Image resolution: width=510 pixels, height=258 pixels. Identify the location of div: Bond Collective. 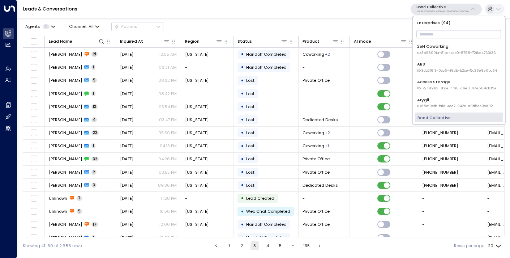
(459, 120).